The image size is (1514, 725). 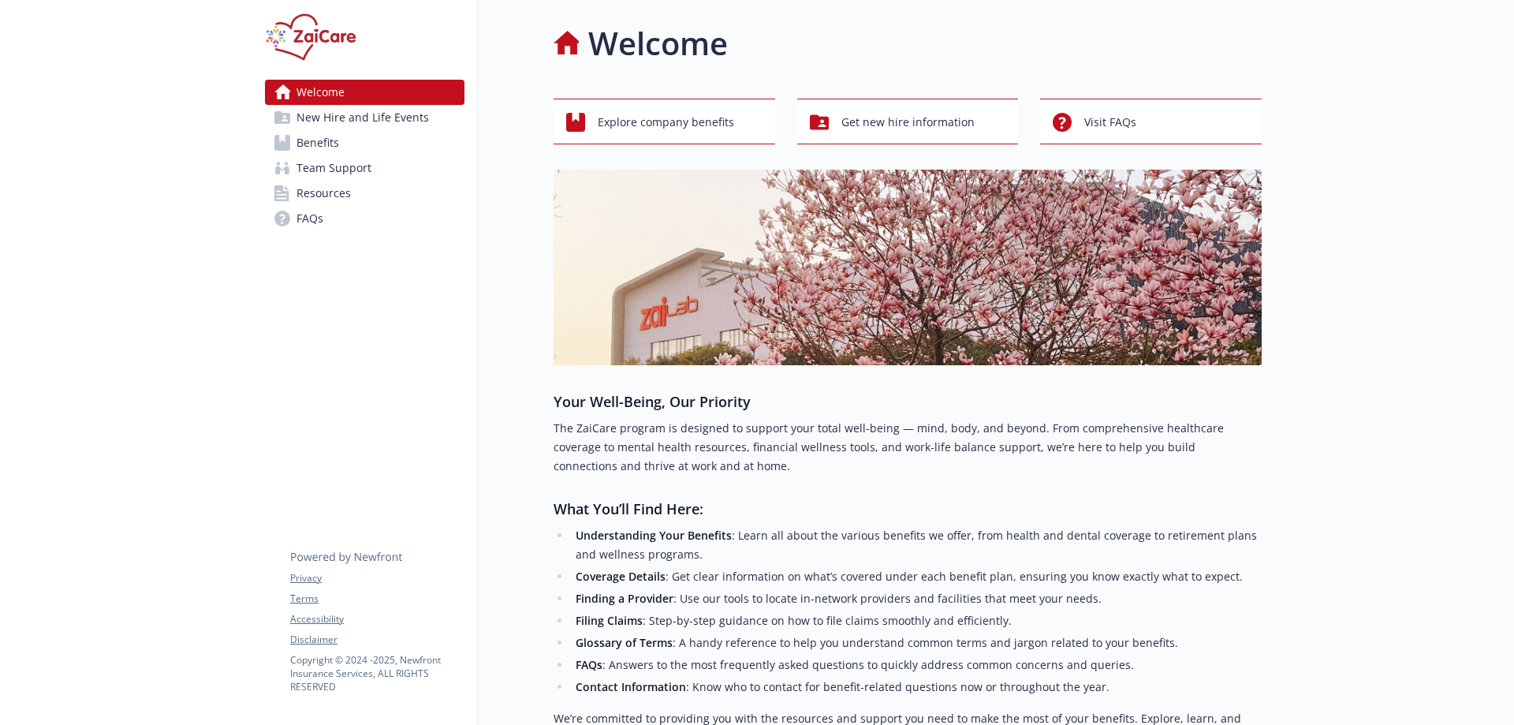 What do you see at coordinates (364, 92) in the screenshot?
I see `a: Welcome` at bounding box center [364, 92].